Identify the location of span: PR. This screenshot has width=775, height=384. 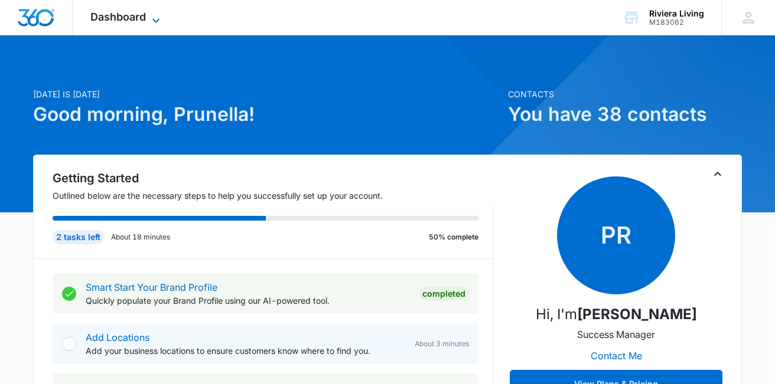
(616, 236).